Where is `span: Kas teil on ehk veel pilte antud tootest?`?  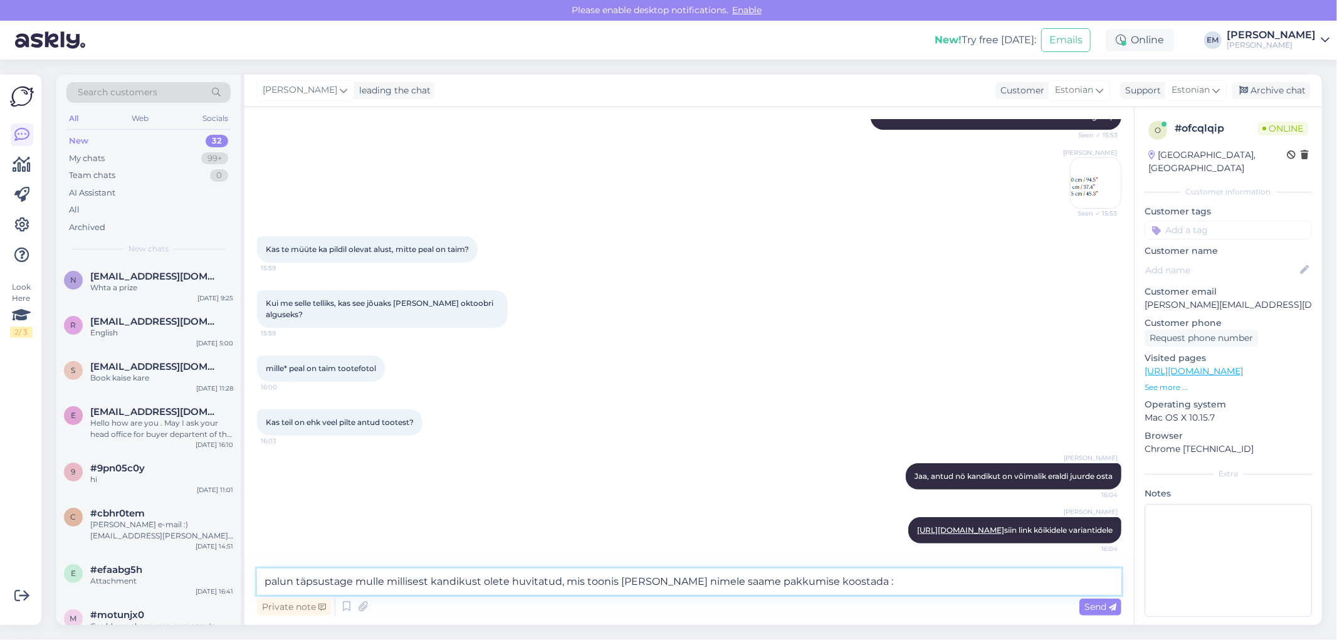 span: Kas teil on ehk veel pilte antud tootest? is located at coordinates (340, 422).